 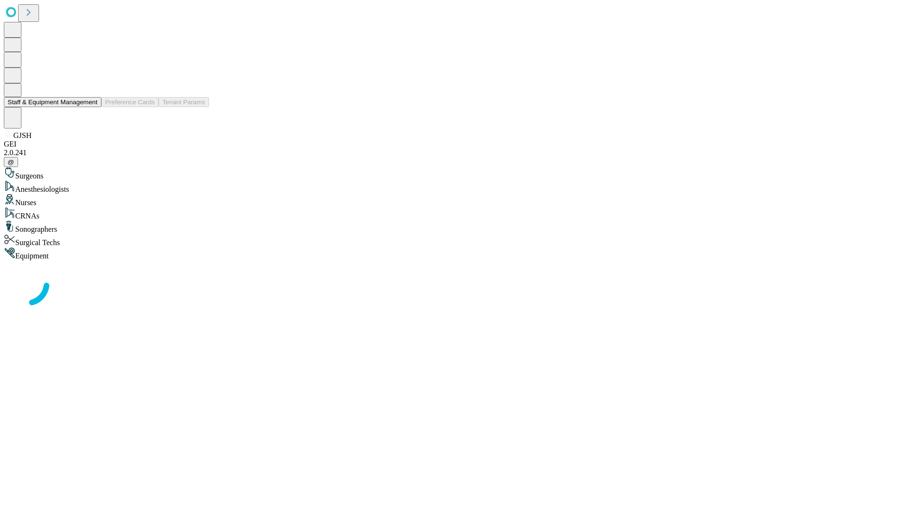 What do you see at coordinates (130, 102) in the screenshot?
I see `button: Preference Cards` at bounding box center [130, 102].